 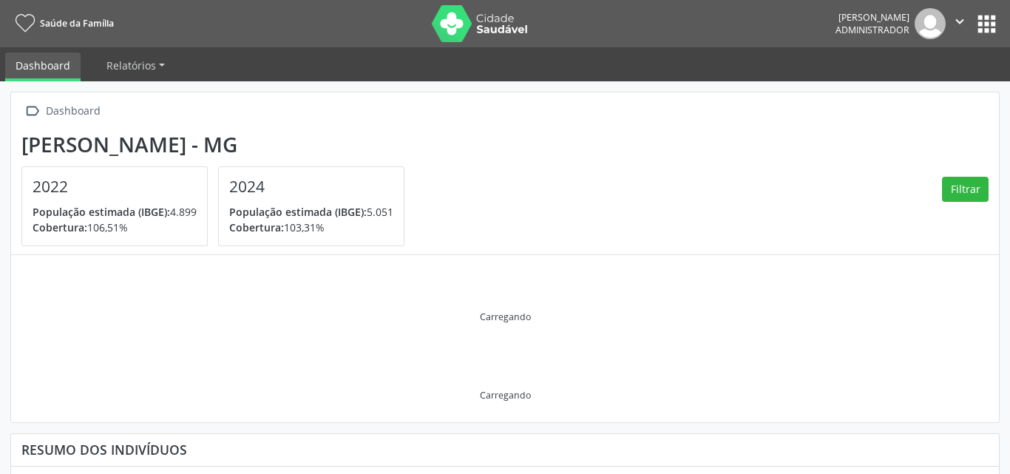 What do you see at coordinates (77, 23) in the screenshot?
I see `span: Saúde da Família` at bounding box center [77, 23].